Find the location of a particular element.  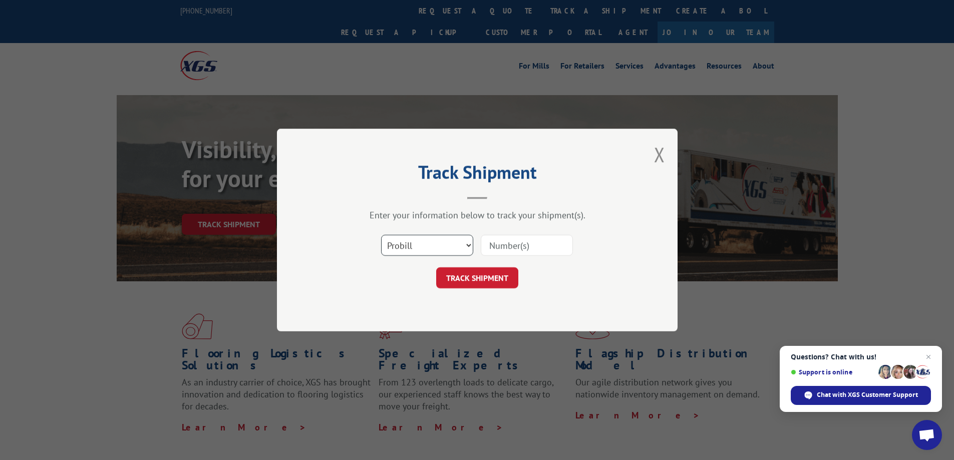

div: Open chat is located at coordinates (927, 435).